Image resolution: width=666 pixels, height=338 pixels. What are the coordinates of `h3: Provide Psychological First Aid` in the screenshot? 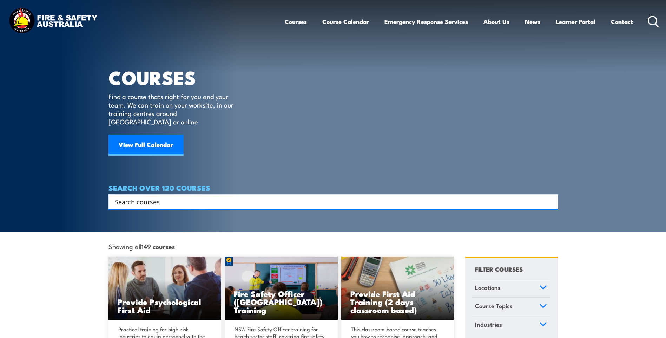 It's located at (165, 306).